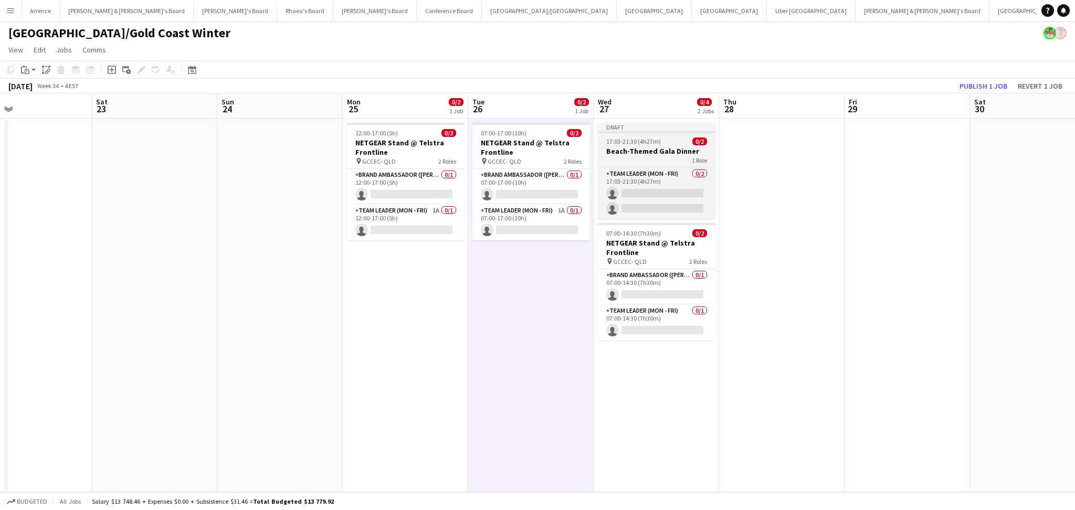 This screenshot has width=1075, height=510. What do you see at coordinates (32, 502) in the screenshot?
I see `span: Budgeted` at bounding box center [32, 502].